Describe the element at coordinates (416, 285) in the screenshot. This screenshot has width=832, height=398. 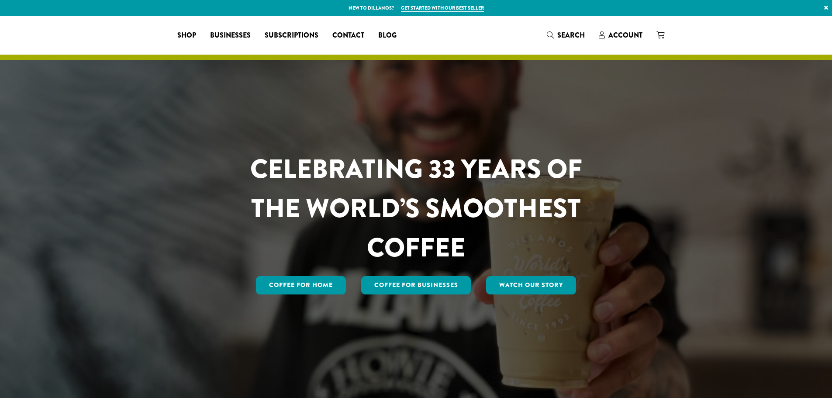
I see `a: Coffee For Businesses` at that location.